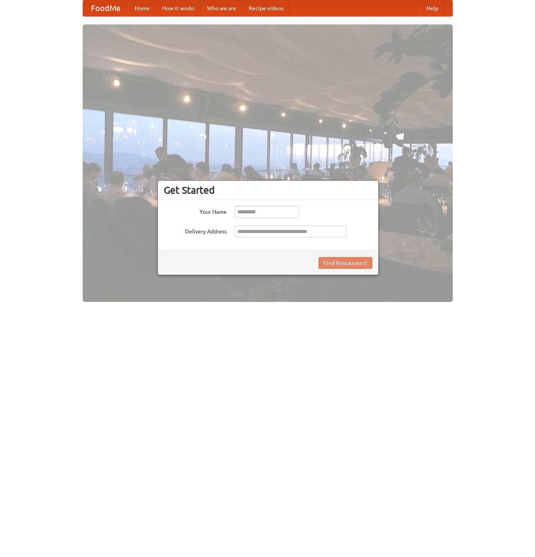  What do you see at coordinates (142, 8) in the screenshot?
I see `a: Home` at bounding box center [142, 8].